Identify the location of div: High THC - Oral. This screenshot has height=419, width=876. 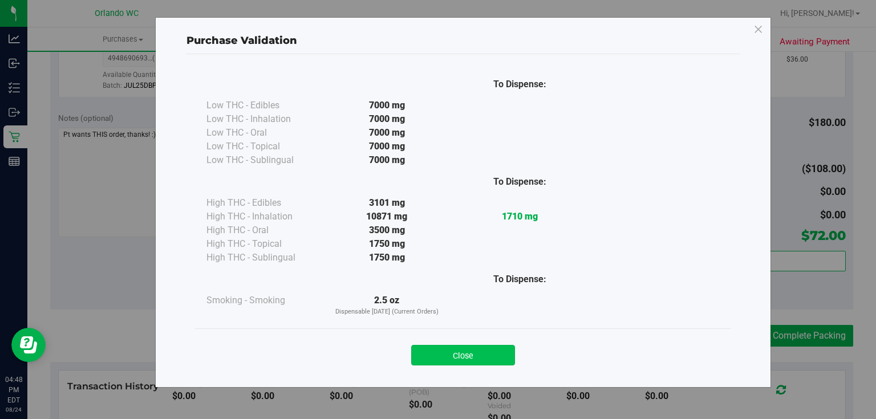
(264, 230).